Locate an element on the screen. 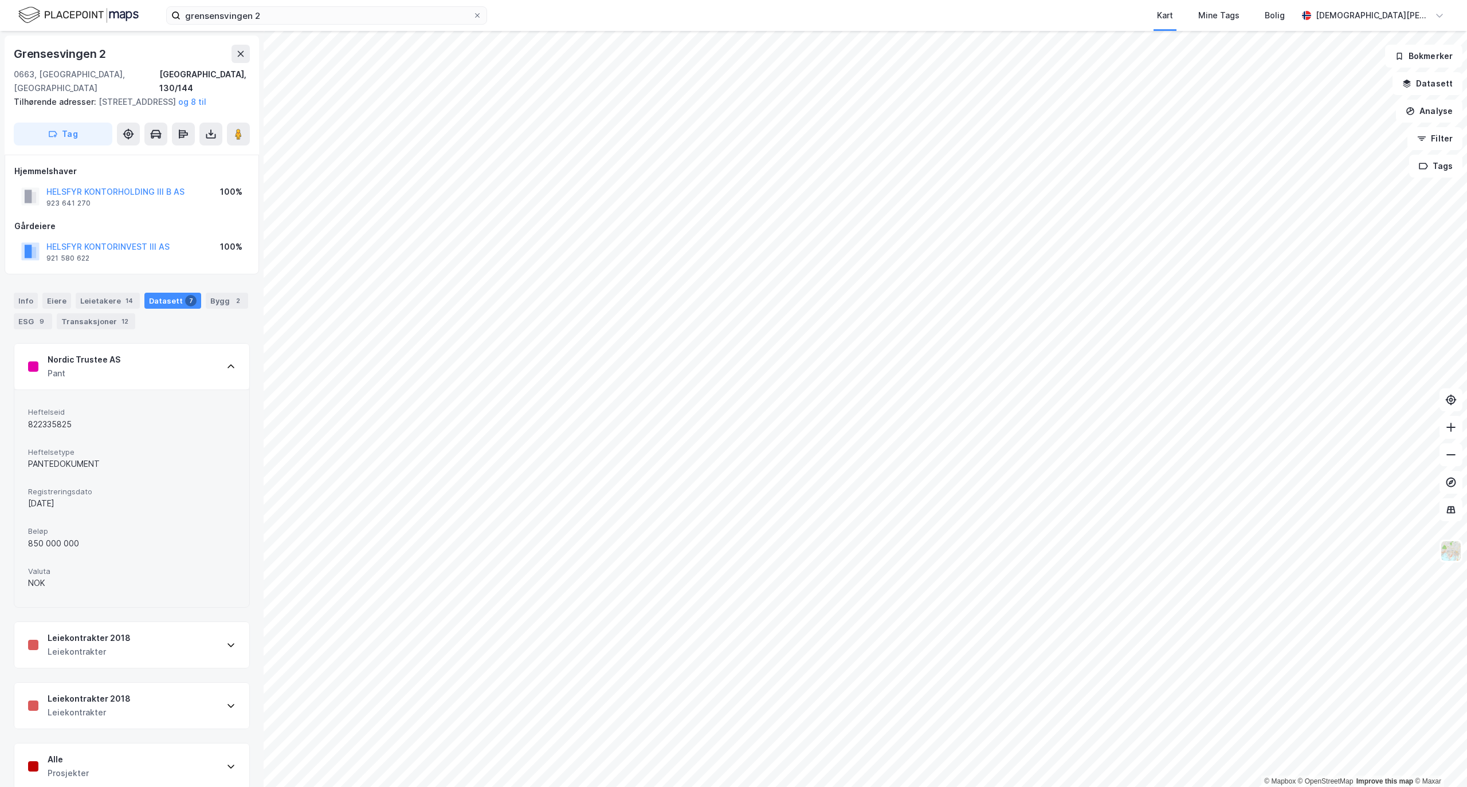  div: NOK is located at coordinates (132, 583).